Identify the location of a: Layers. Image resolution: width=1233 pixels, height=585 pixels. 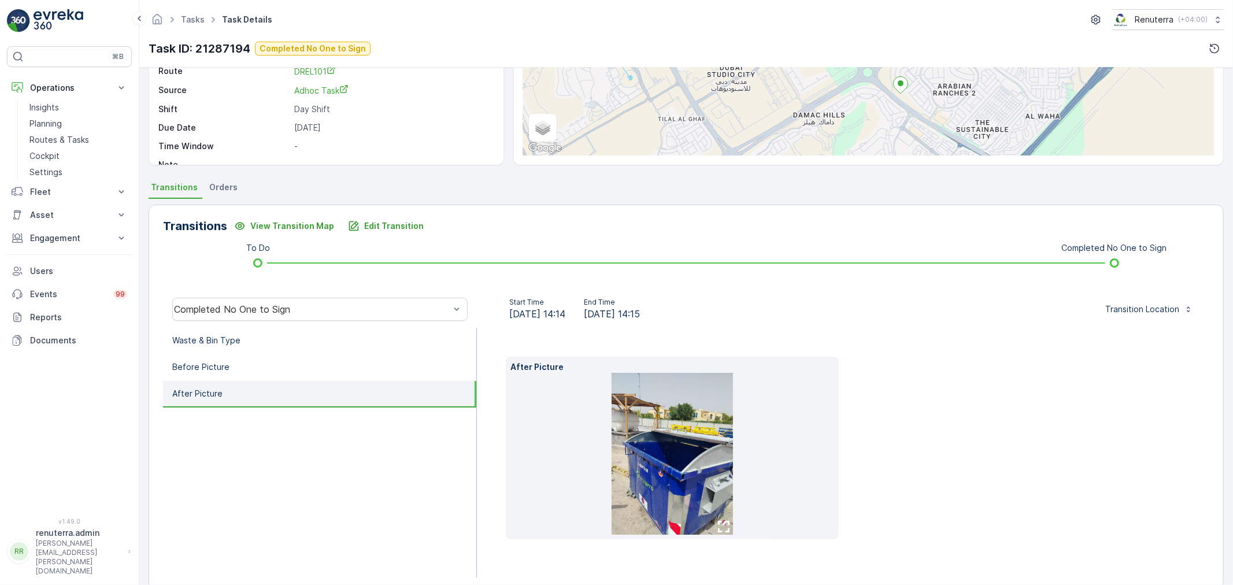
(543, 128).